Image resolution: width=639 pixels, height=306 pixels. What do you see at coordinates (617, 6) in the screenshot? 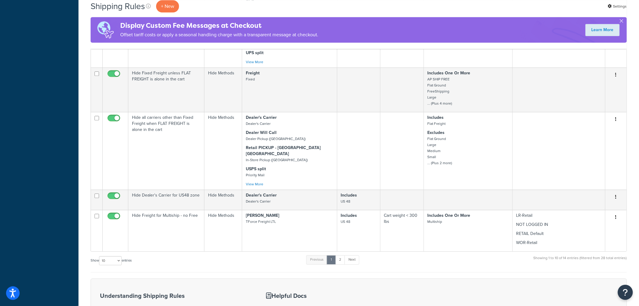
I see `a: Settings` at bounding box center [617, 6].